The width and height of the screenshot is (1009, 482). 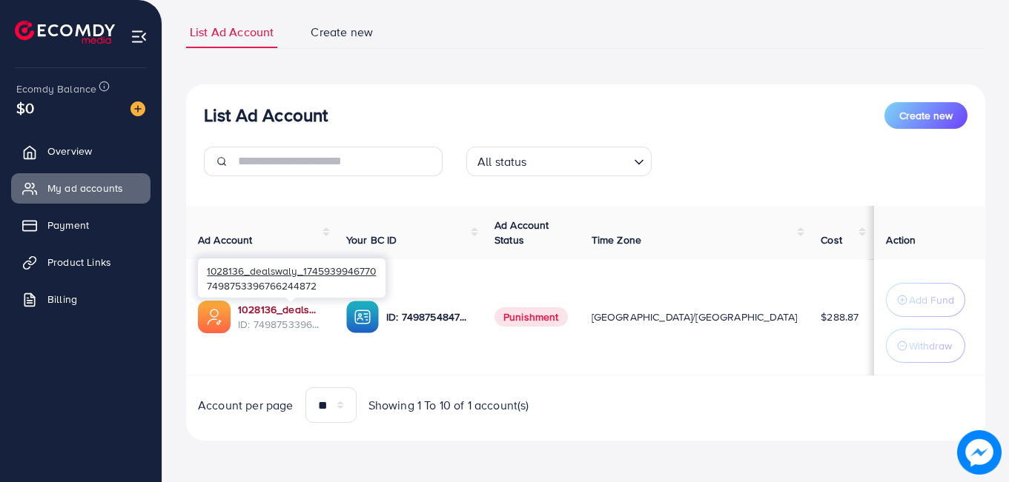 What do you see at coordinates (81, 262) in the screenshot?
I see `a: Product Links` at bounding box center [81, 262].